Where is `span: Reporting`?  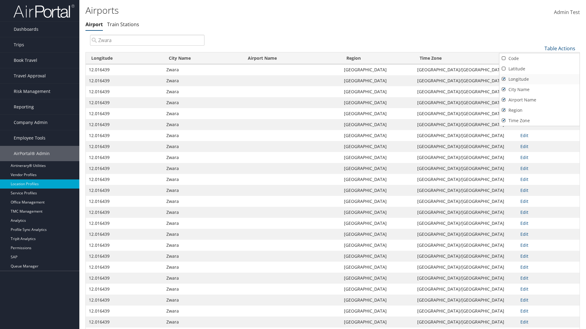 span: Reporting is located at coordinates (24, 107).